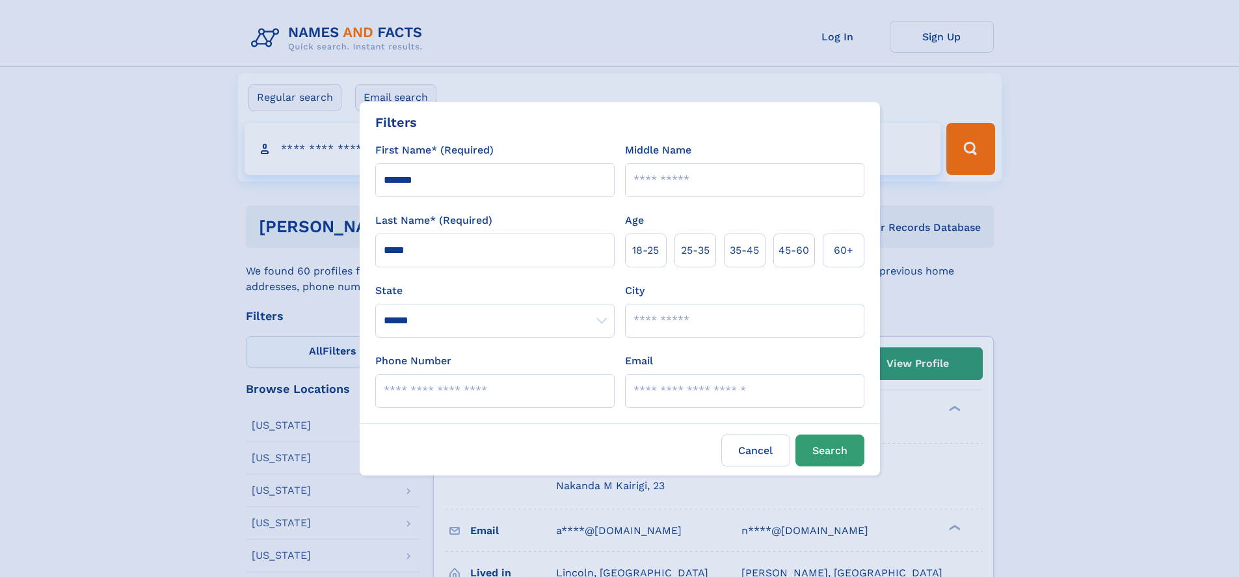  Describe the element at coordinates (794, 250) in the screenshot. I see `span: 45‑60` at that location.